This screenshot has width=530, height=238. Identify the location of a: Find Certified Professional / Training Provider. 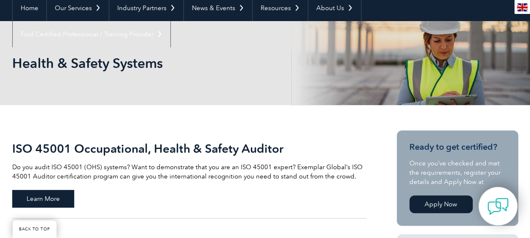
(92, 34).